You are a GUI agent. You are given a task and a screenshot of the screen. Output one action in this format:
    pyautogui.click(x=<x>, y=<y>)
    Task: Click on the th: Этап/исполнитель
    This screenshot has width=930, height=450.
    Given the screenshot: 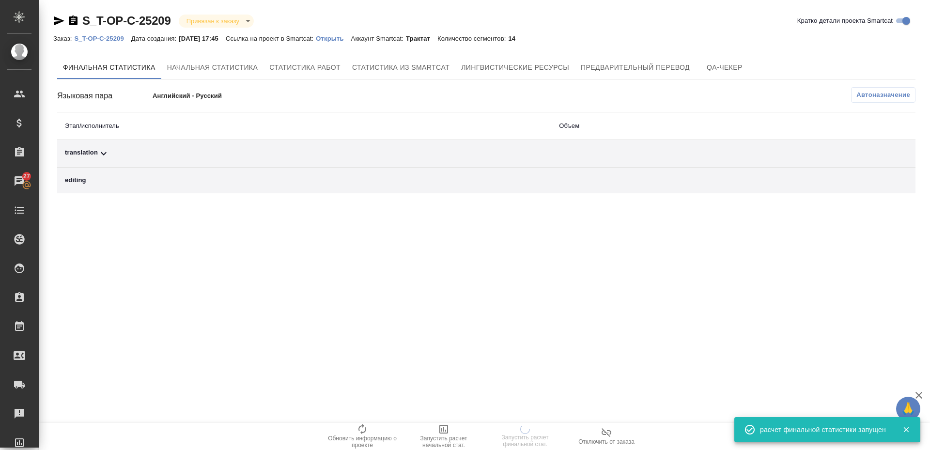 What is the action you would take?
    pyautogui.click(x=304, y=126)
    